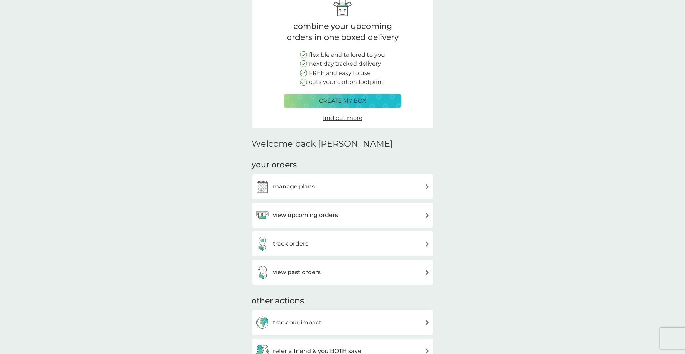  I want to click on h3: manage plans, so click(294, 187).